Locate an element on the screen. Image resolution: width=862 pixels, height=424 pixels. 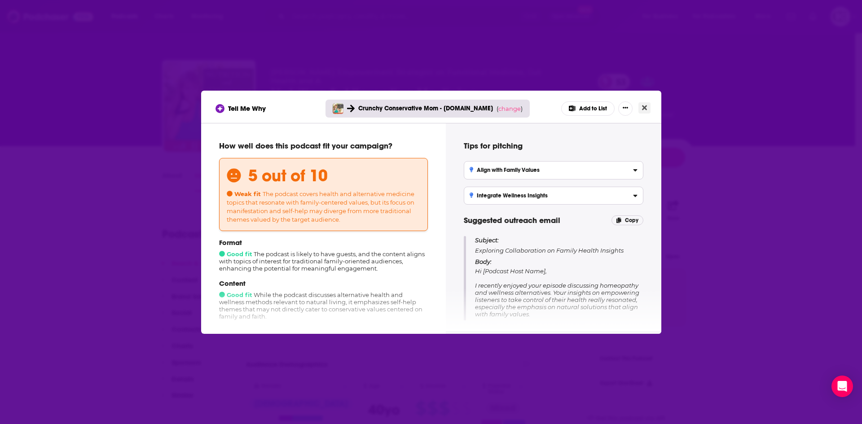
p: Content is located at coordinates (323, 283).